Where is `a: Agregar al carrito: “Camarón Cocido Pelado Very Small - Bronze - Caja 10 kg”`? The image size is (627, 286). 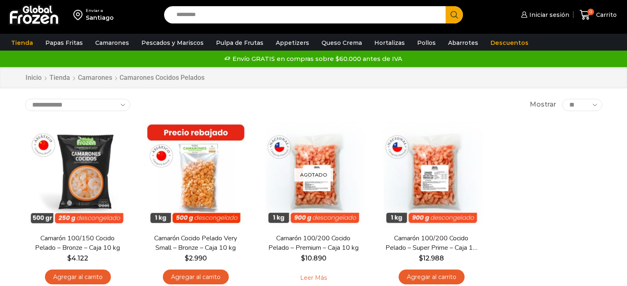 a: Agregar al carrito: “Camarón Cocido Pelado Very Small - Bronze - Caja 10 kg” is located at coordinates (196, 277).